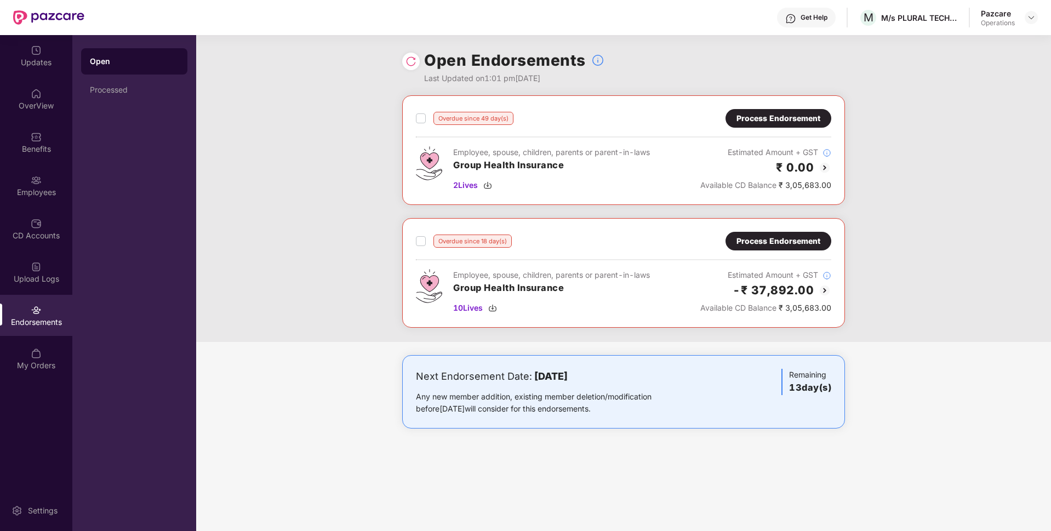 This screenshot has height=531, width=1051. Describe the element at coordinates (773, 290) in the screenshot. I see `h2: -₹ 37,892.00` at that location.